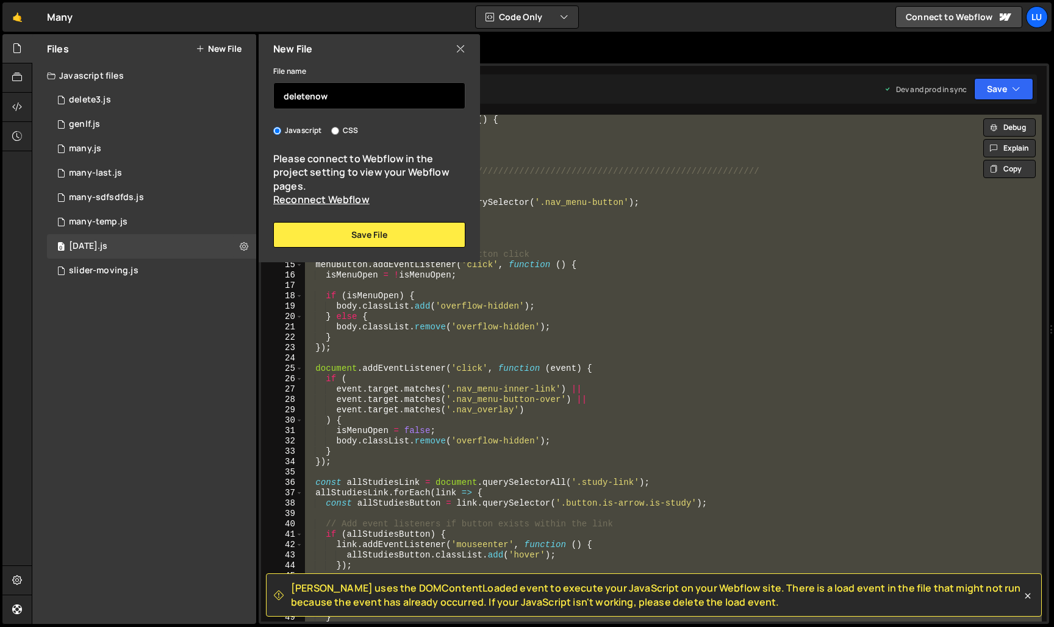 The height and width of the screenshot is (627, 1054). I want to click on div: 45, so click(282, 576).